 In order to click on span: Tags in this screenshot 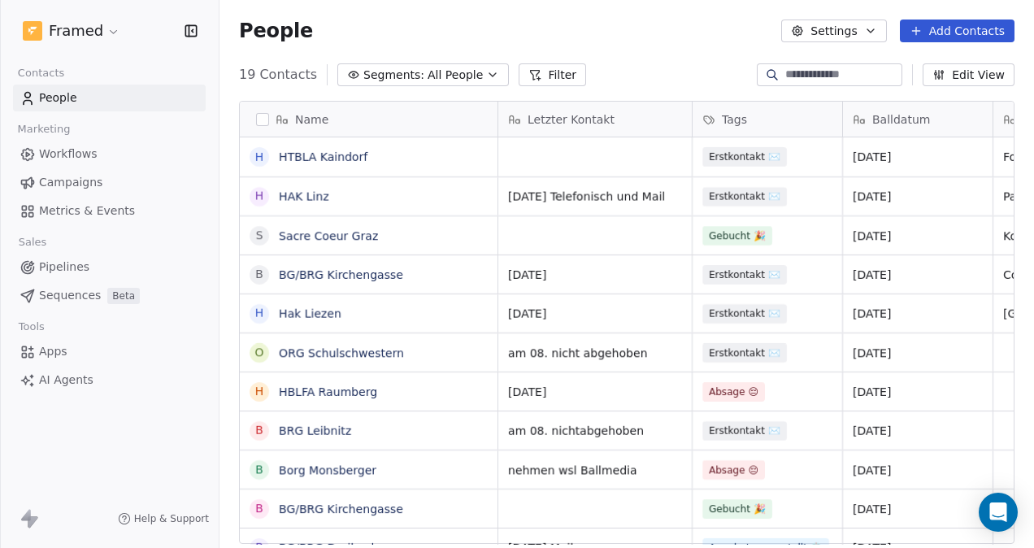, I will do `click(734, 119)`.